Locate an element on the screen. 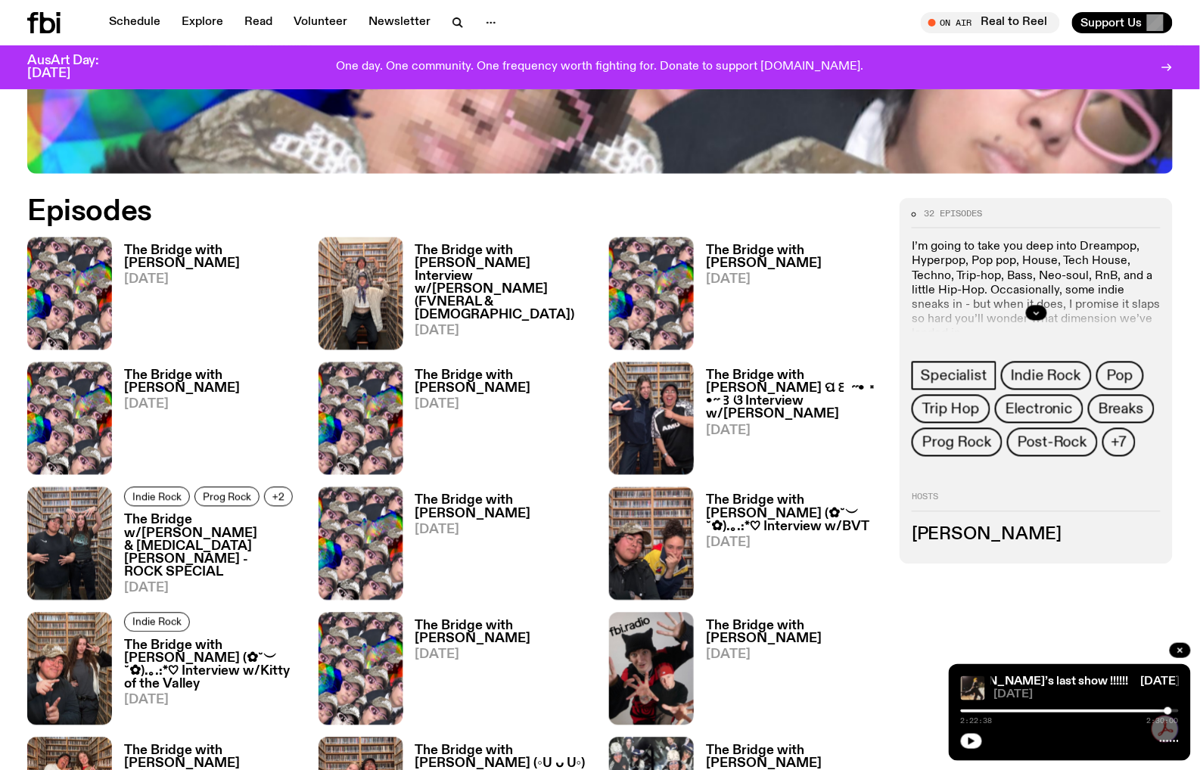 This screenshot has height=770, width=1200. span: +7 is located at coordinates (1119, 443).